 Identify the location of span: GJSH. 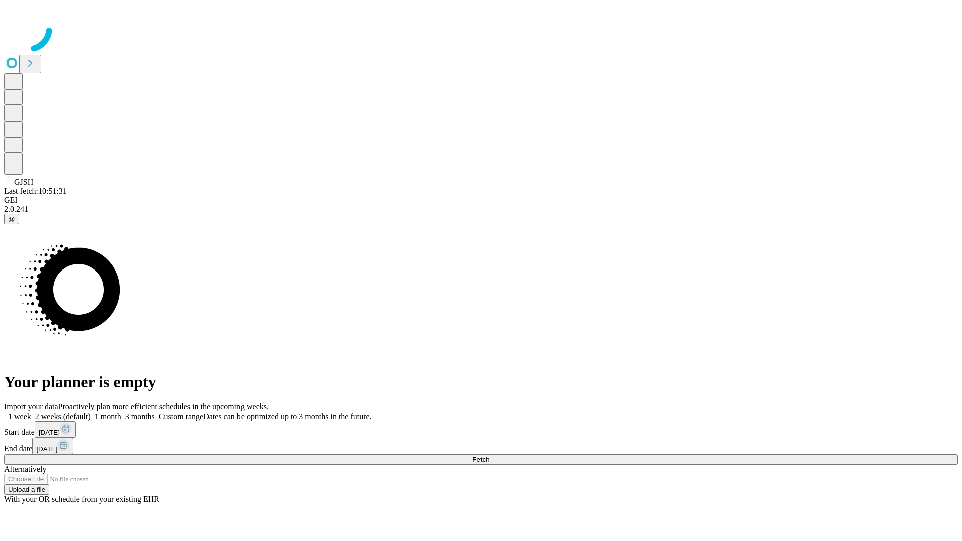
(24, 182).